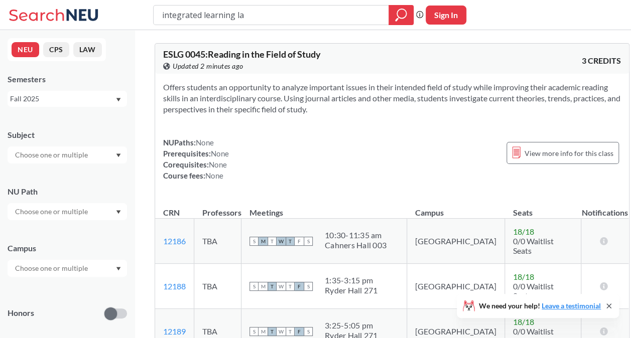  I want to click on th: Campus, so click(456, 208).